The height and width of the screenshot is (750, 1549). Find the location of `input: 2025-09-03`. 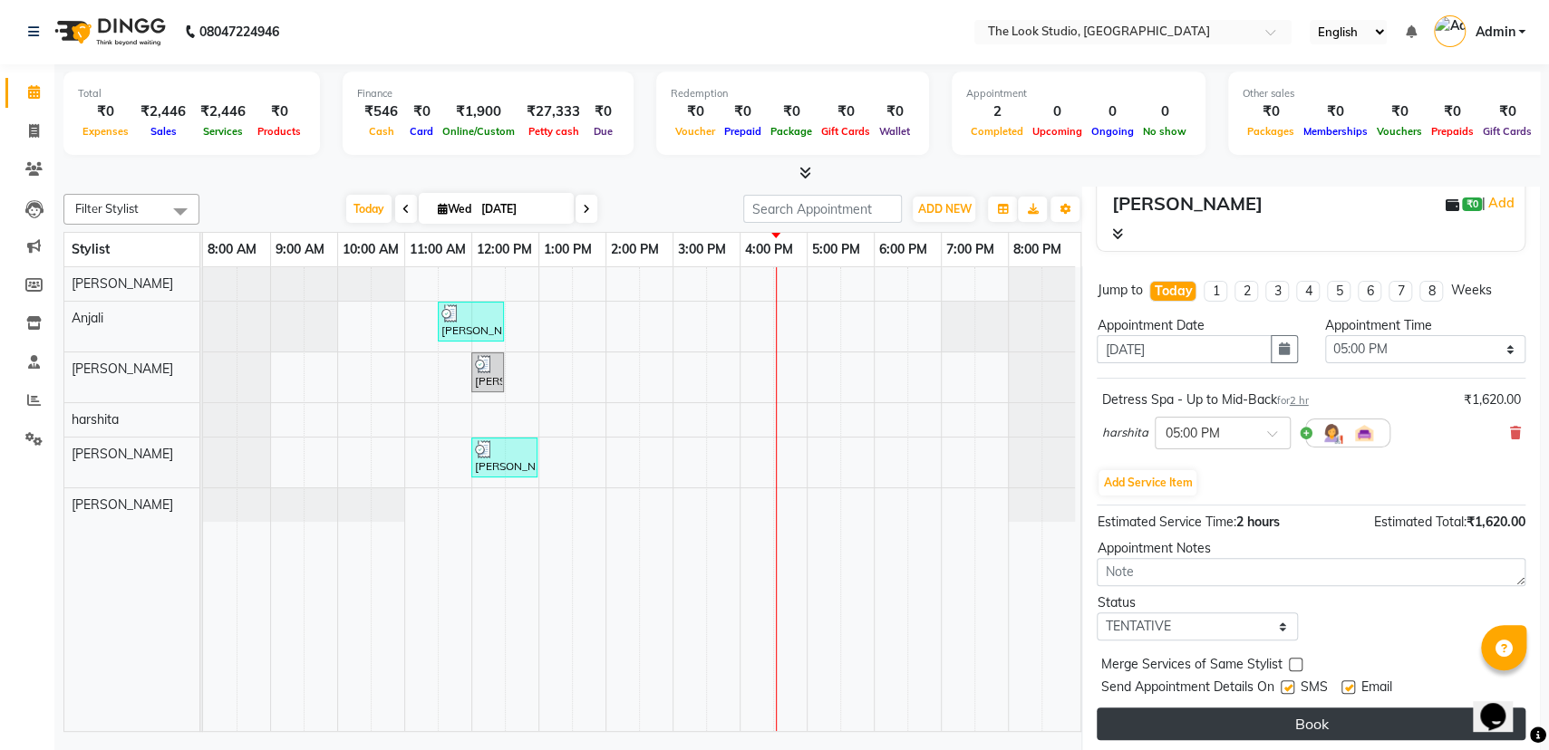

input: 2025-09-03 is located at coordinates (521, 209).